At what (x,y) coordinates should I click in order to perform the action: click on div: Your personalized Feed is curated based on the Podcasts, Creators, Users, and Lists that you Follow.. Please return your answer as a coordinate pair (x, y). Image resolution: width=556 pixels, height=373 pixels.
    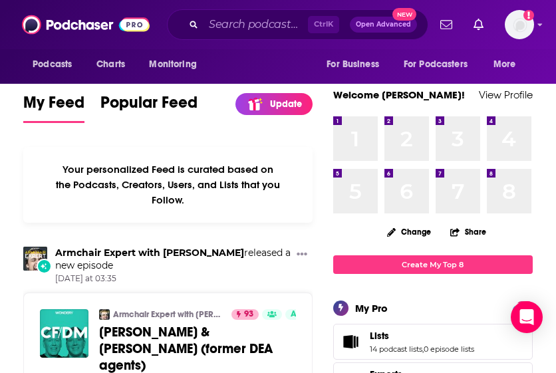
    Looking at the image, I should click on (168, 185).